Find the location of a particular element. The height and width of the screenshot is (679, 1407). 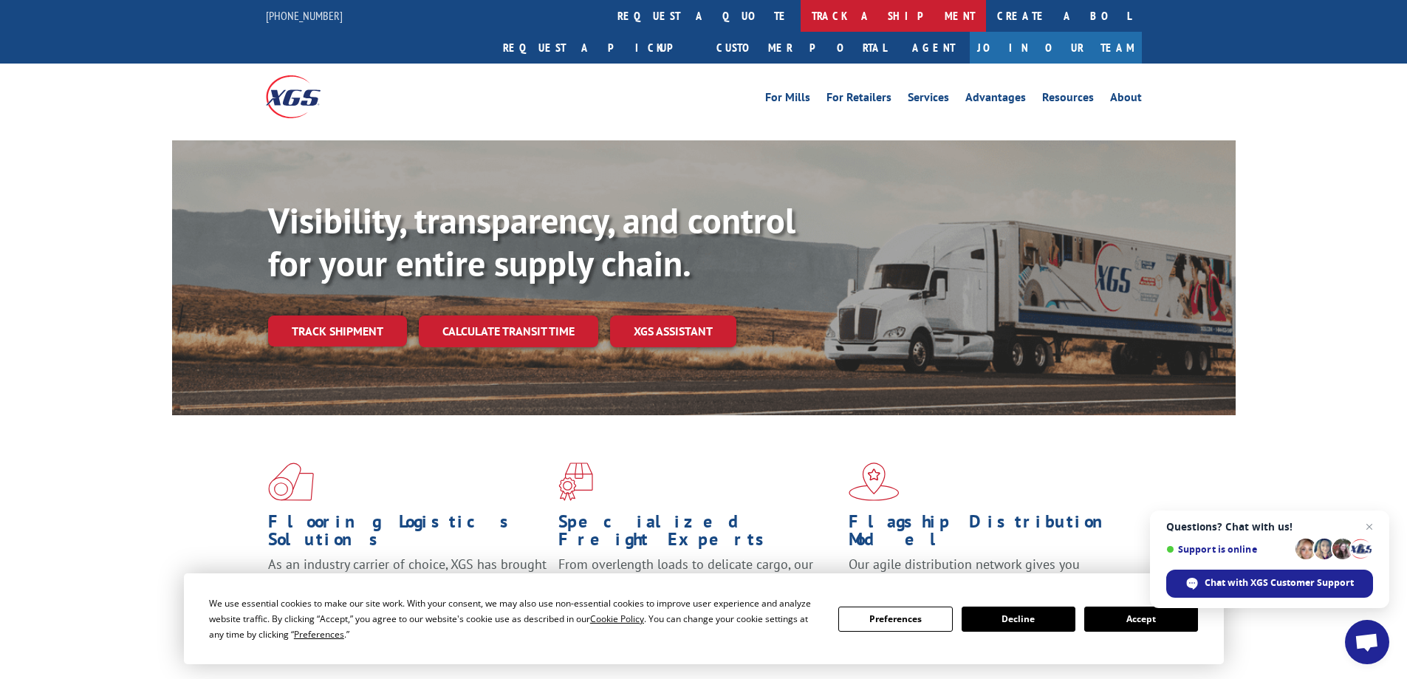

div: Cookie Consent Prompt is located at coordinates (704, 618).